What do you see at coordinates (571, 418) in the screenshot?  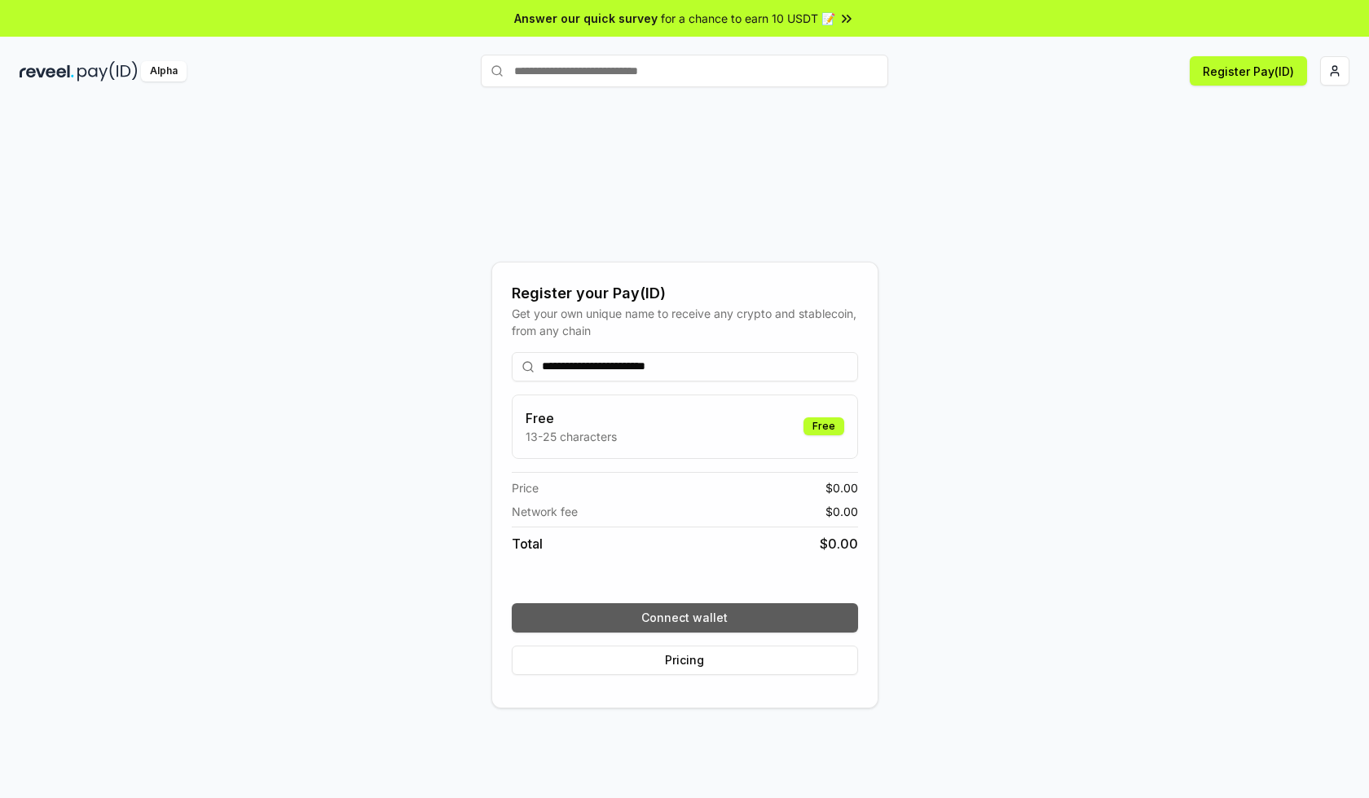 I see `h3: Free` at bounding box center [571, 418].